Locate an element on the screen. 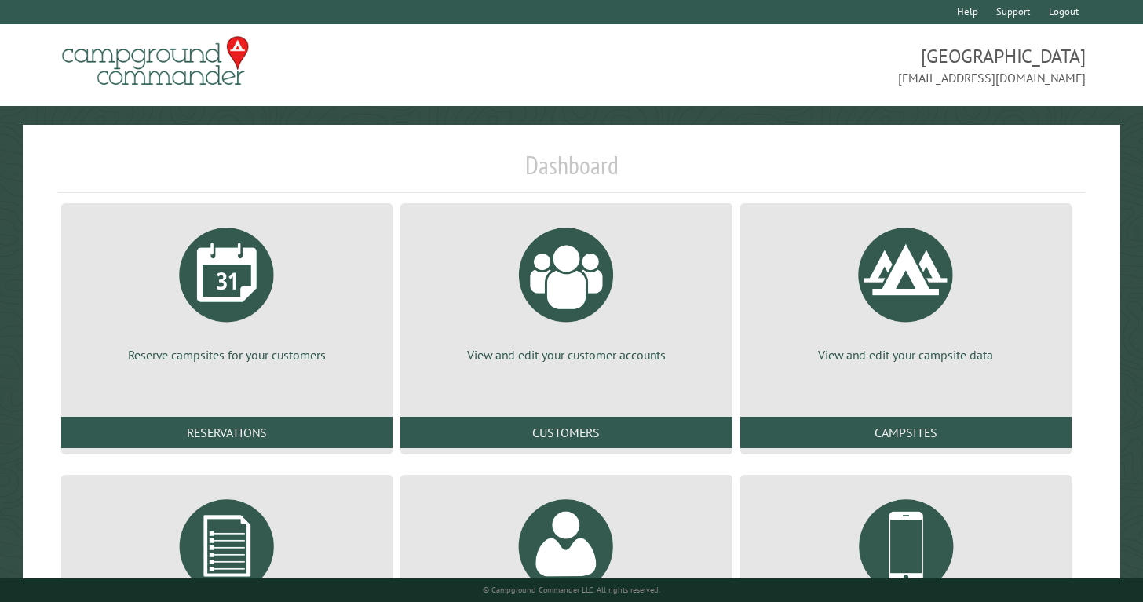 The image size is (1143, 602). small: © Campground Commander LLC. All rights reserved. is located at coordinates (572, 590).